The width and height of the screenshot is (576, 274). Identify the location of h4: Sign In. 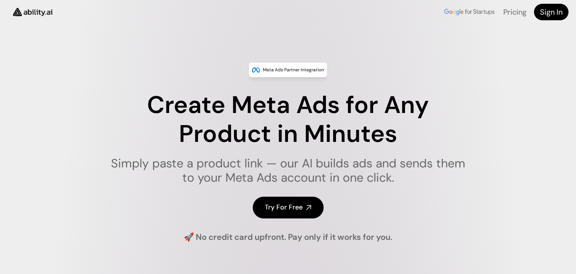
(551, 12).